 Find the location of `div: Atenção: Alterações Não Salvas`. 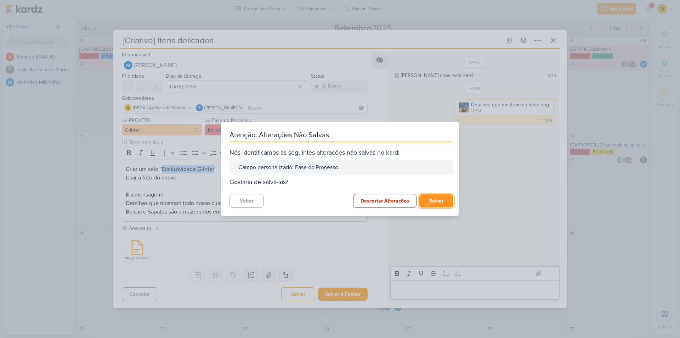

div: Atenção: Alterações Não Salvas is located at coordinates (342, 136).